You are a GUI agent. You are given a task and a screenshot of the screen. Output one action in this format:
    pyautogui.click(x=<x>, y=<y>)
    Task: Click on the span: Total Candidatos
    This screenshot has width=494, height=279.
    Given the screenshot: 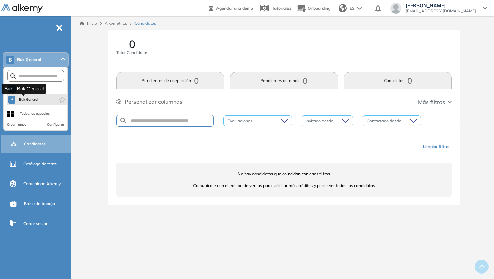 What is the action you would take?
    pyautogui.click(x=132, y=53)
    